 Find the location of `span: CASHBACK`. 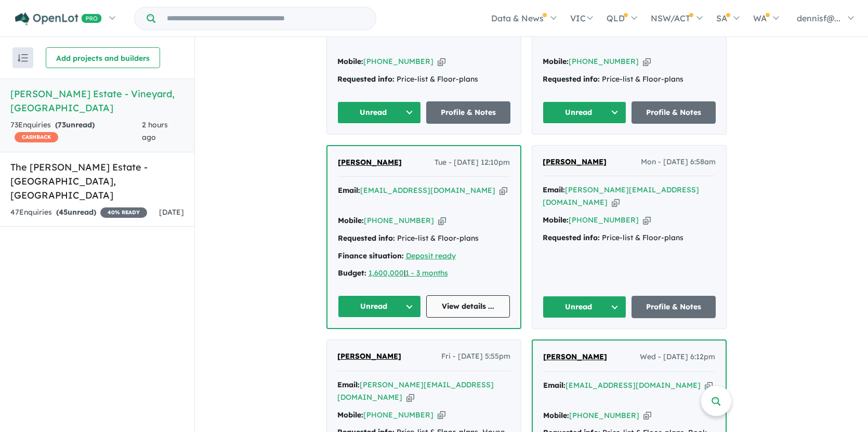

span: CASHBACK is located at coordinates (36, 137).